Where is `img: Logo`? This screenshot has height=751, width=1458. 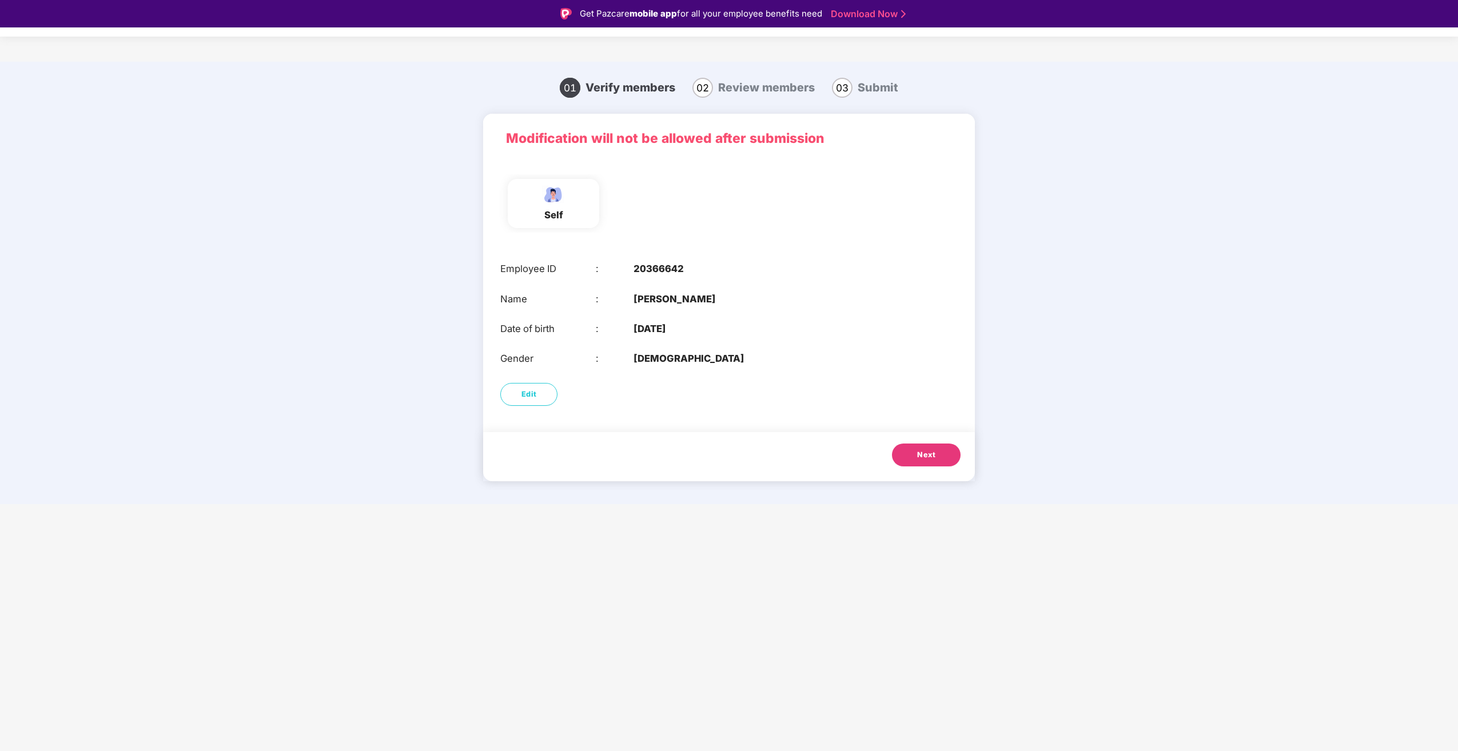 img: Logo is located at coordinates (566, 14).